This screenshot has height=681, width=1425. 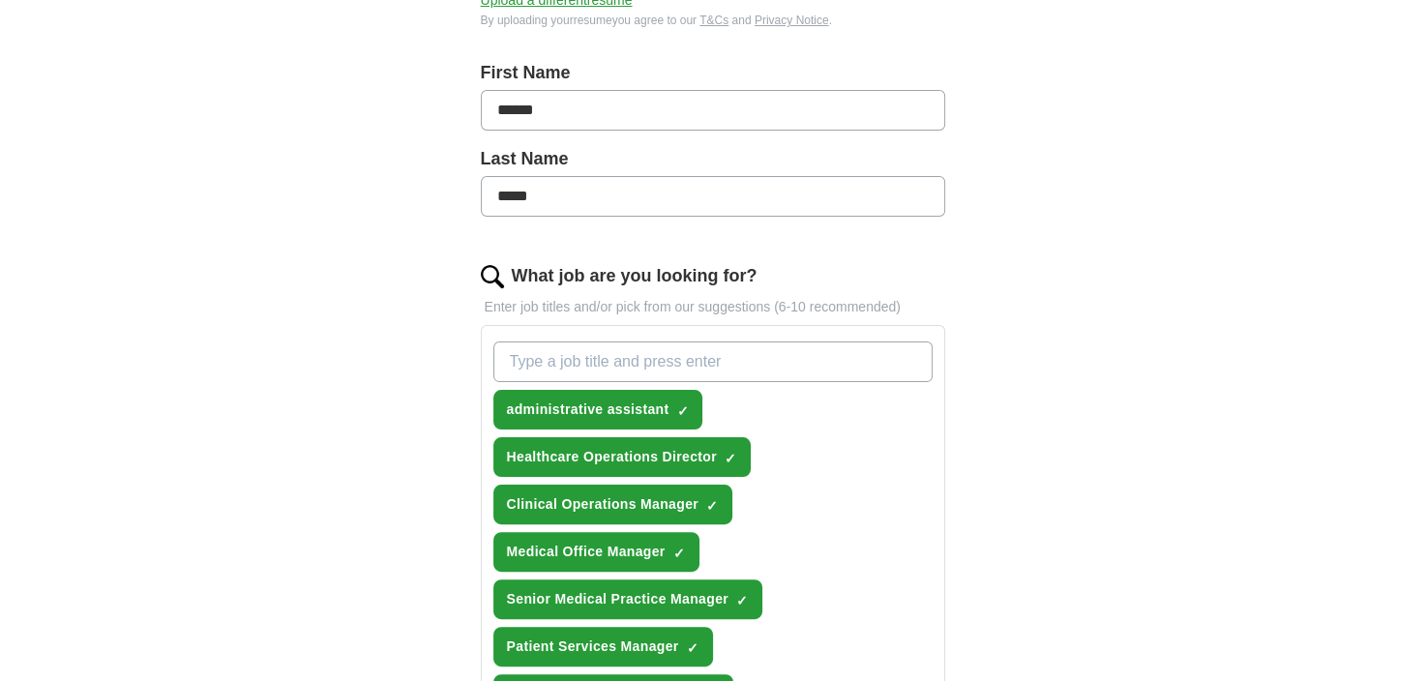 I want to click on span: administrative assistant, so click(x=588, y=409).